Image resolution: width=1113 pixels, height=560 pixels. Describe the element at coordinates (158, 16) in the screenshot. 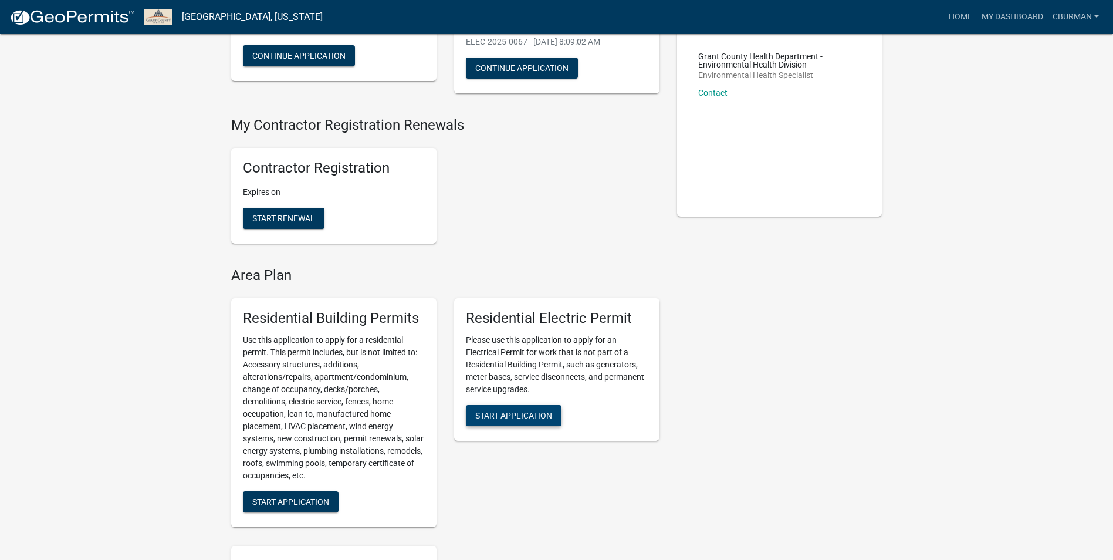

I see `img: Grant County, Indiana` at that location.